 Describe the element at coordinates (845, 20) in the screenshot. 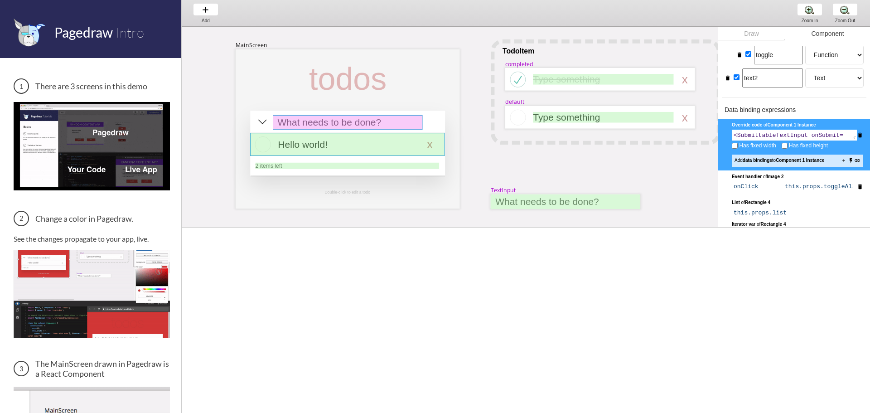

I see `div: Zoom Out` at that location.